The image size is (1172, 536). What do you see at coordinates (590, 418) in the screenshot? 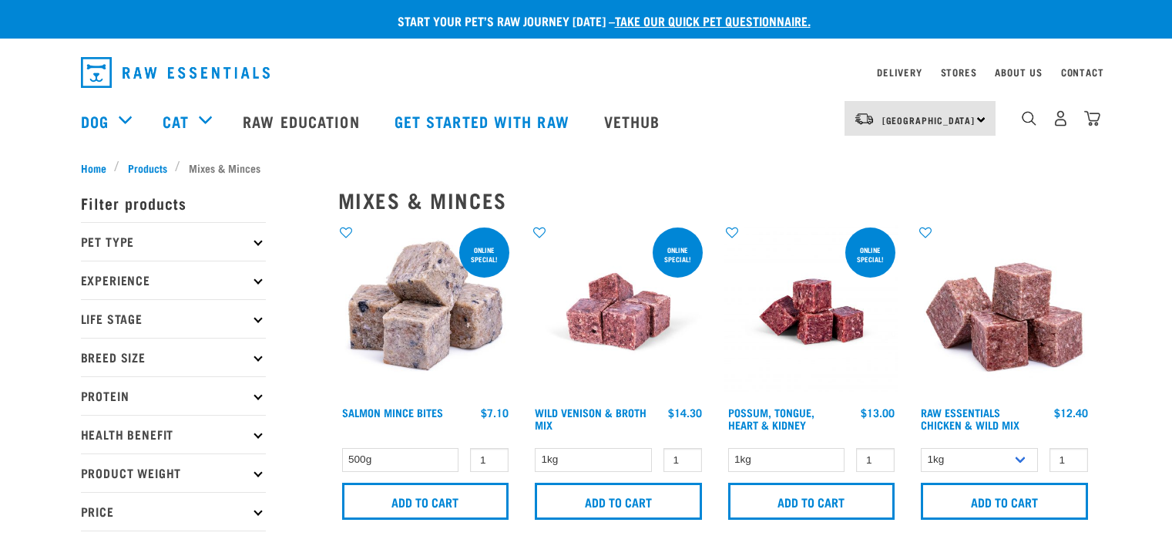
I see `a: Wild Venison & Broth Mix` at bounding box center [590, 418].